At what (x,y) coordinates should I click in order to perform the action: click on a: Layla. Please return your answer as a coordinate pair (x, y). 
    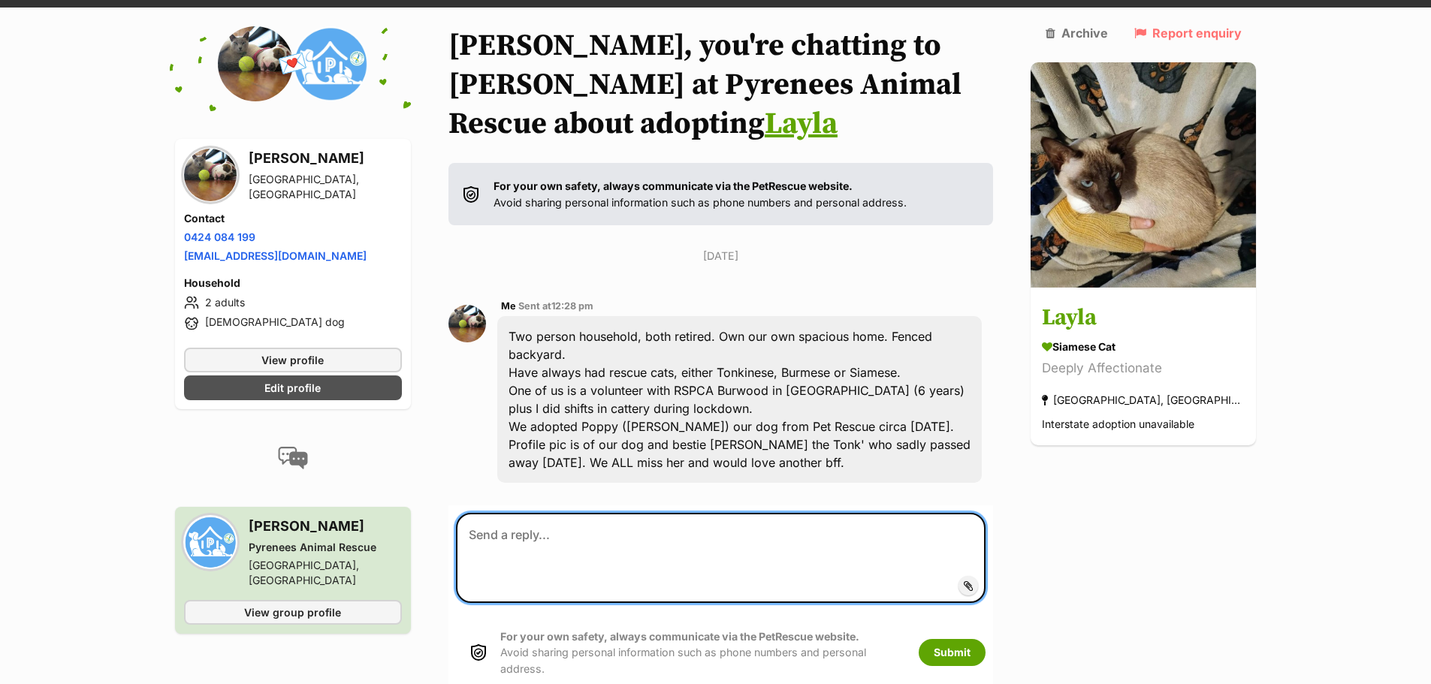
    Looking at the image, I should click on (801, 124).